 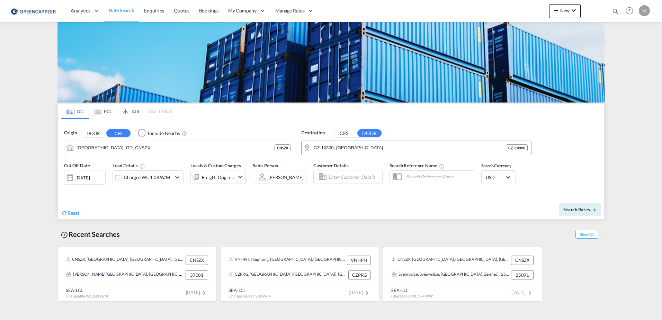 What do you see at coordinates (359, 275) in the screenshot?
I see `div: CZPRG` at bounding box center [359, 275].